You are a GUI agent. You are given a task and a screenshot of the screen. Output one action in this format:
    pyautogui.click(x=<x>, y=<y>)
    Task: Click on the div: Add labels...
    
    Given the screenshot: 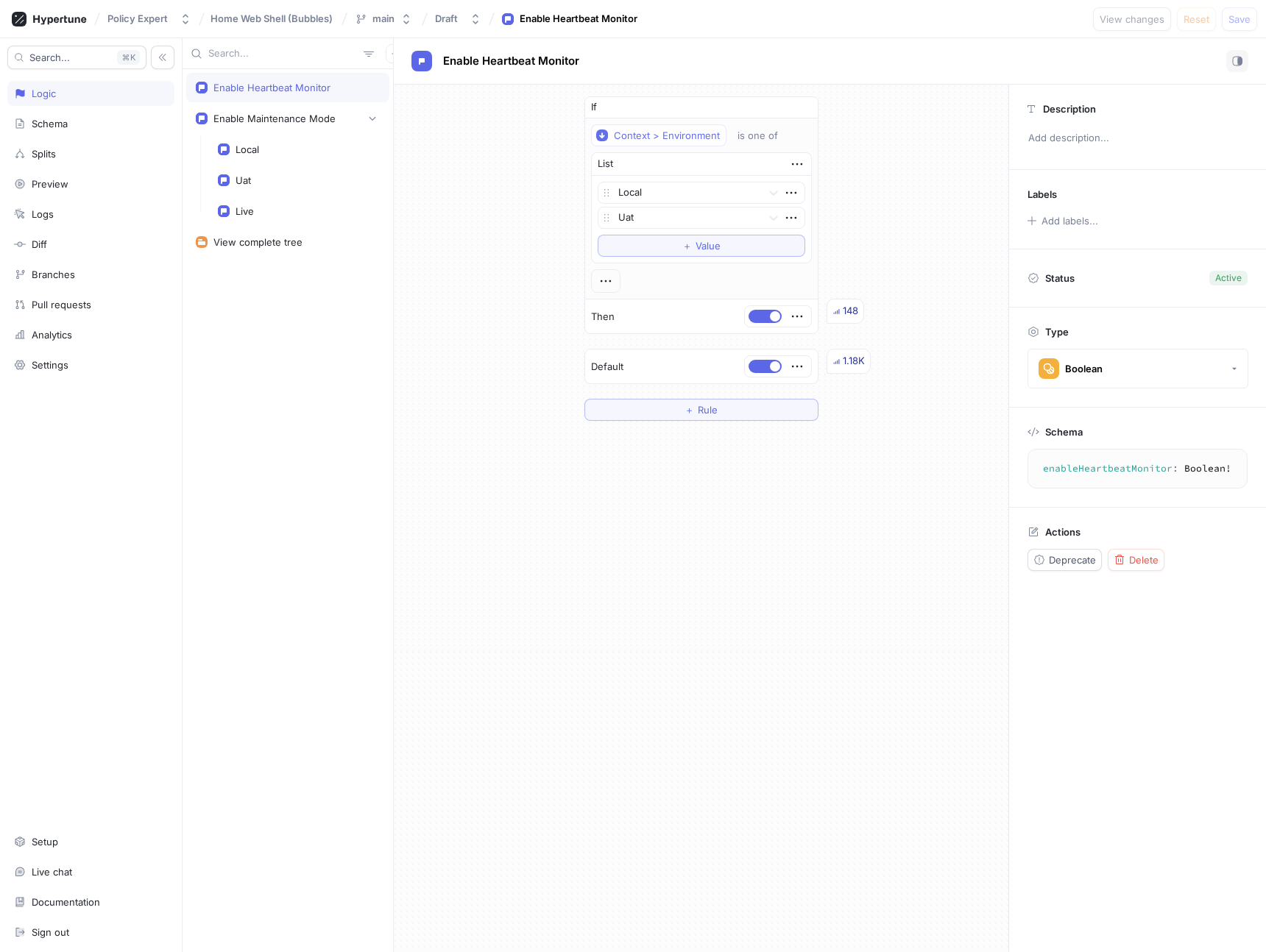 What is the action you would take?
    pyautogui.click(x=1069, y=220)
    